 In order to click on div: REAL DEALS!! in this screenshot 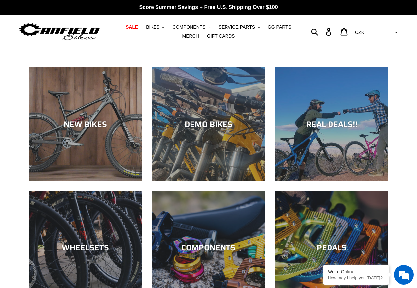, I will do `click(331, 124)`.